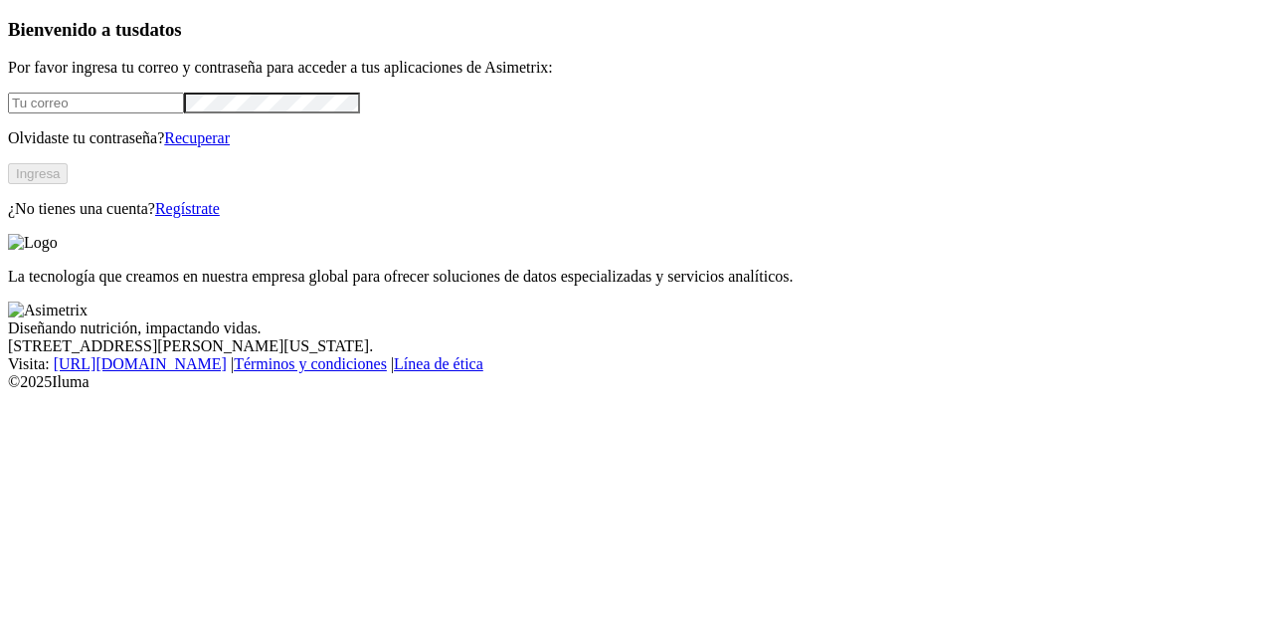 This screenshot has width=1273, height=628. I want to click on a: Línea de ética, so click(439, 363).